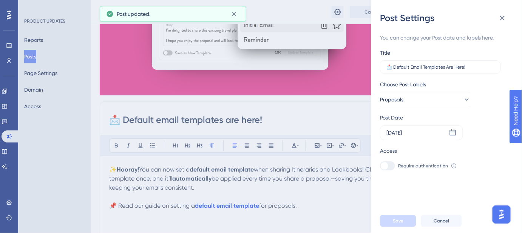 This screenshot has width=522, height=233. Describe the element at coordinates (440, 67) in the screenshot. I see `input: Type the value` at that location.